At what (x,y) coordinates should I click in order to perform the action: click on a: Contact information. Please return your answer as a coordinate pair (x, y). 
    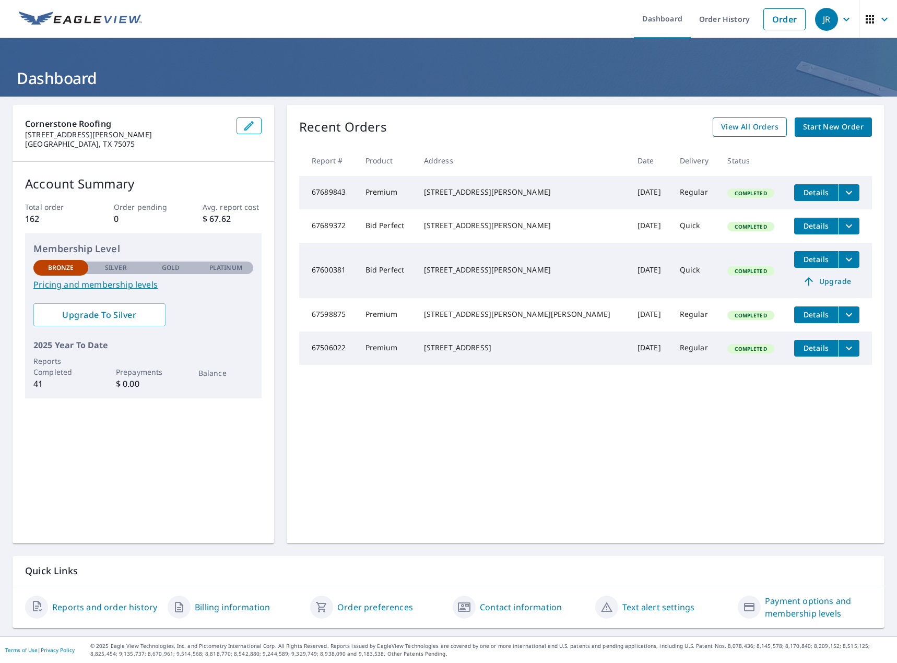
    Looking at the image, I should click on (521, 607).